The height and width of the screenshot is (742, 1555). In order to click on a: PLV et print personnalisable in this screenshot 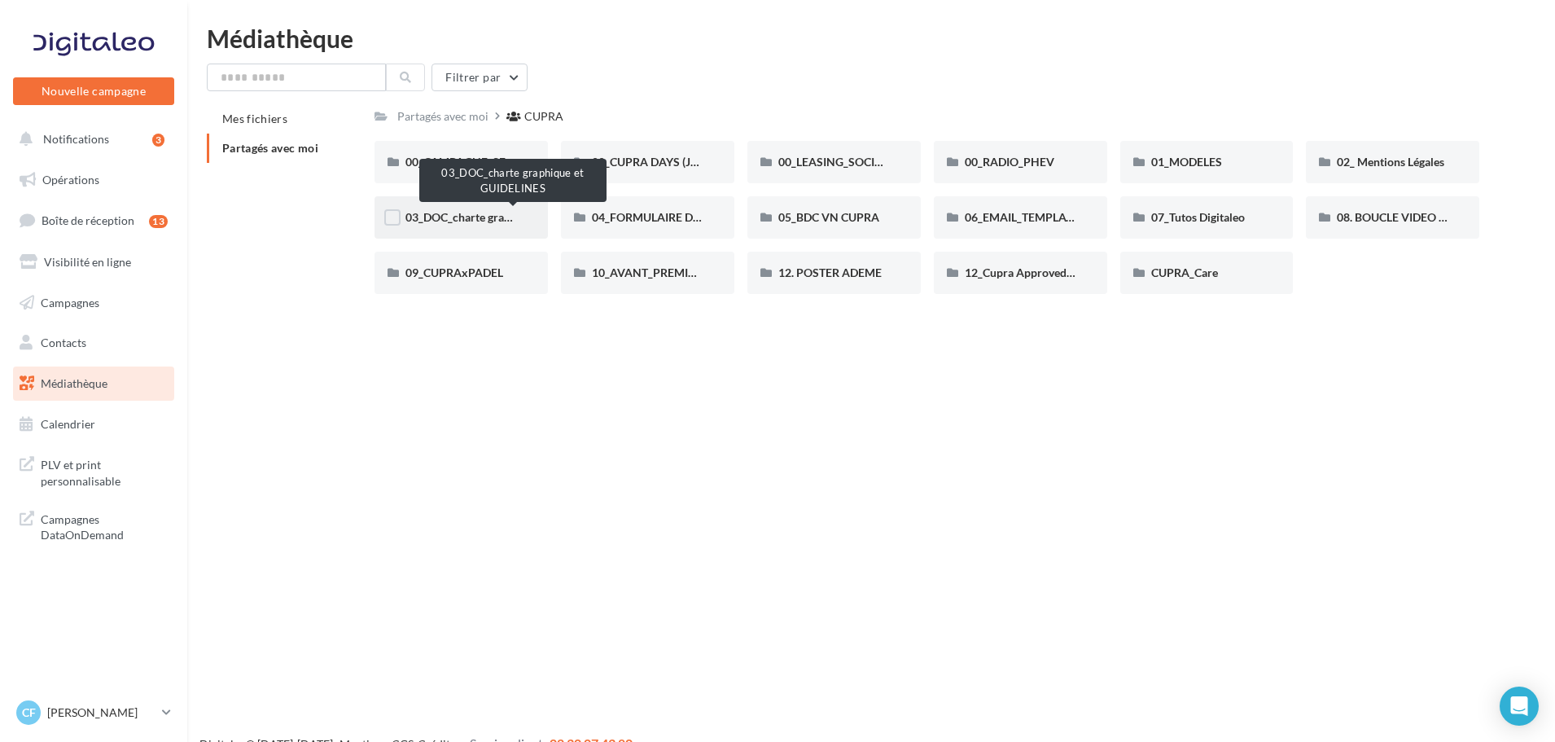, I will do `click(94, 471)`.